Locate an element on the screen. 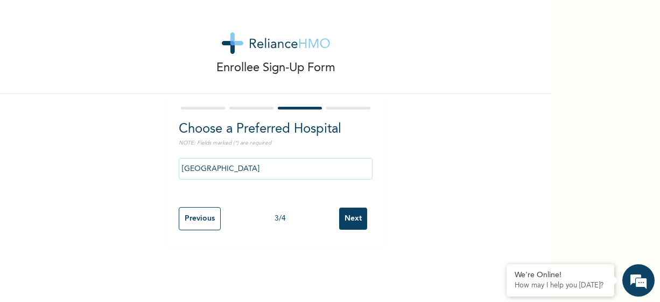  input: Search by name, address or governorate is located at coordinates (276, 169).